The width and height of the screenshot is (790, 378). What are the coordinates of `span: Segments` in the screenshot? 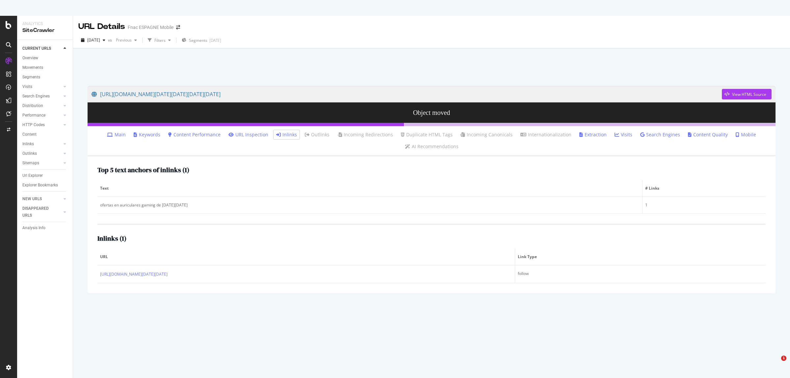 It's located at (198, 40).